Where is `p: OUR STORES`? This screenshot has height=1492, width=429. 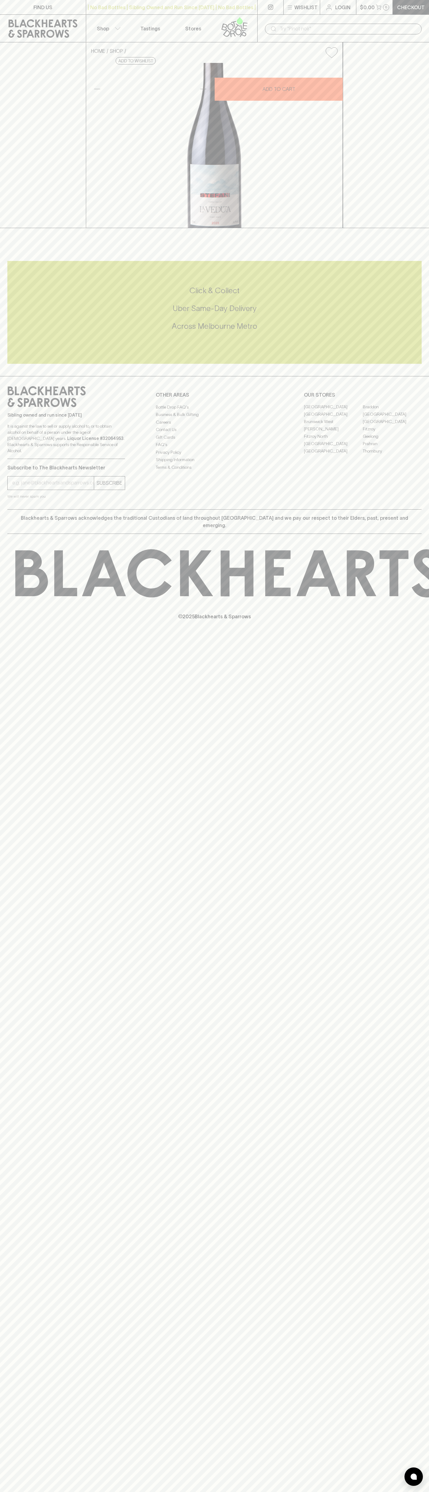
p: OUR STORES is located at coordinates (363, 395).